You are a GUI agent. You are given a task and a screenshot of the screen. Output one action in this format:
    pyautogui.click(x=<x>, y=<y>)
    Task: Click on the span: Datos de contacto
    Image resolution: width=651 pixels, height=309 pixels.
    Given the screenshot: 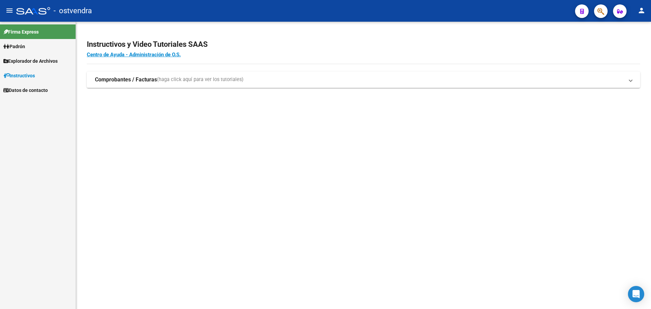 What is the action you would take?
    pyautogui.click(x=25, y=90)
    